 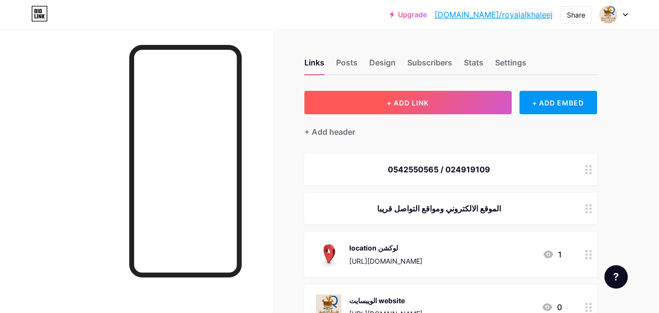 I want to click on a: Upgrade, so click(x=408, y=15).